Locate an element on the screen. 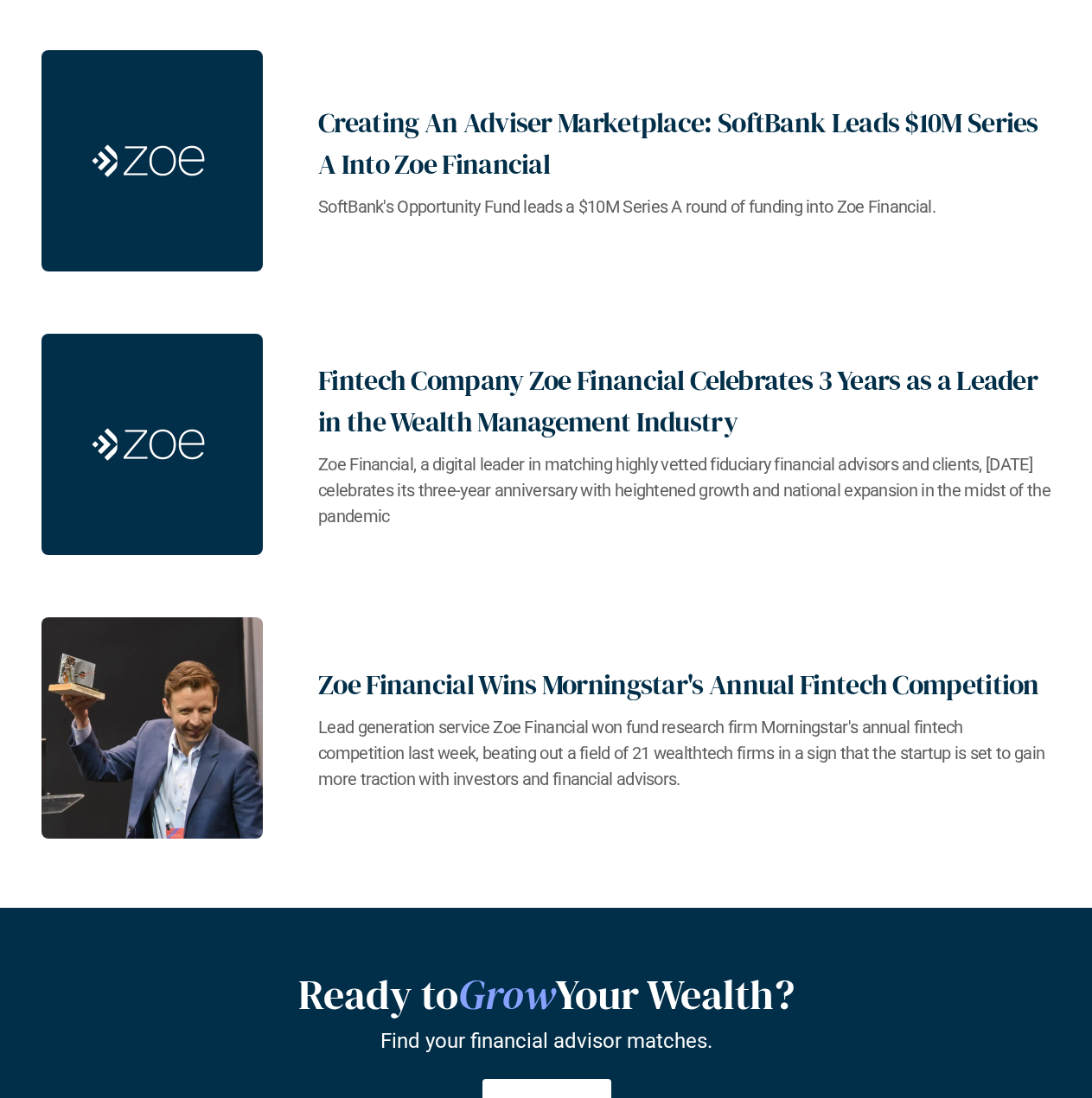 This screenshot has height=1098, width=1092. h2: Lead generation service Zoe Financial won fund research firm Morningstar's annual fintech competi... is located at coordinates (684, 753).